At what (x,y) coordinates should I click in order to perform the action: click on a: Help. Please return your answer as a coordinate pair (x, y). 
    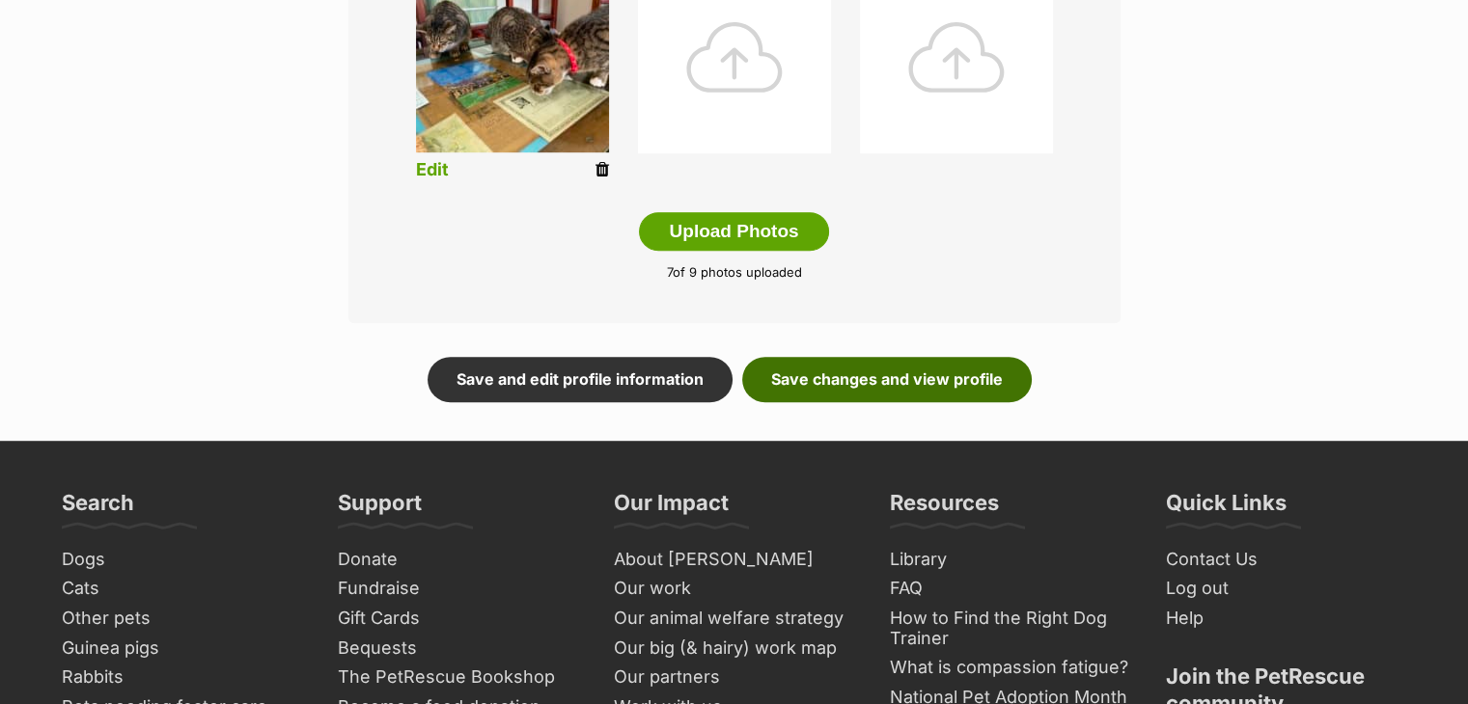
    Looking at the image, I should click on (1286, 618).